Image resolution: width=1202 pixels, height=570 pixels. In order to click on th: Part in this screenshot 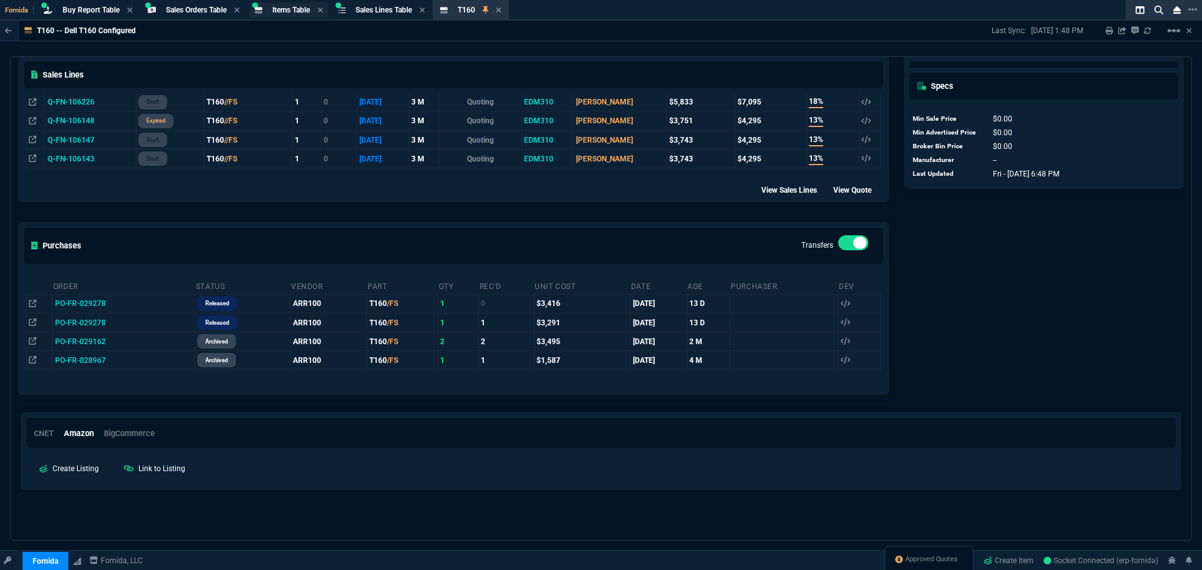, I will do `click(403, 286)`.